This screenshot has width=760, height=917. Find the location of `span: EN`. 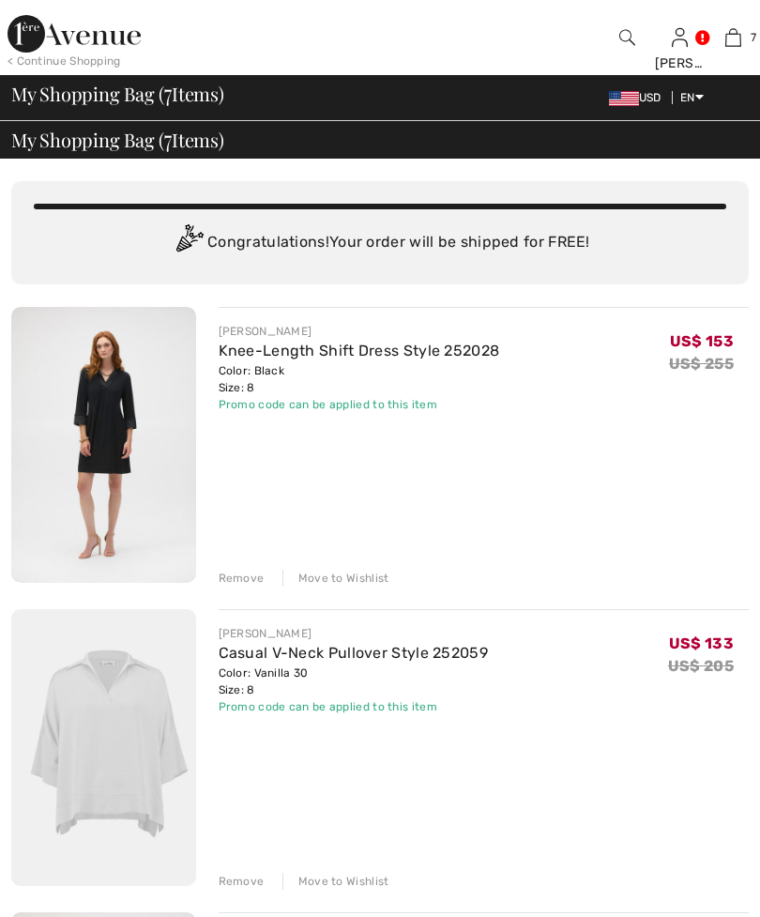

span: EN is located at coordinates (691, 98).